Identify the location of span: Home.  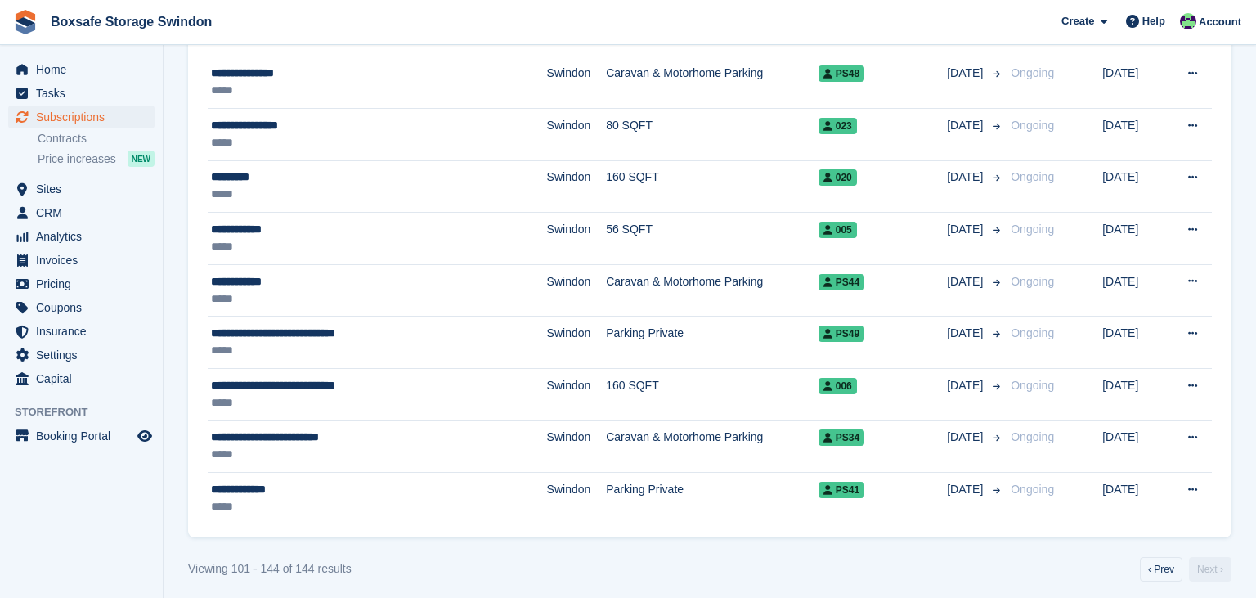
(85, 69).